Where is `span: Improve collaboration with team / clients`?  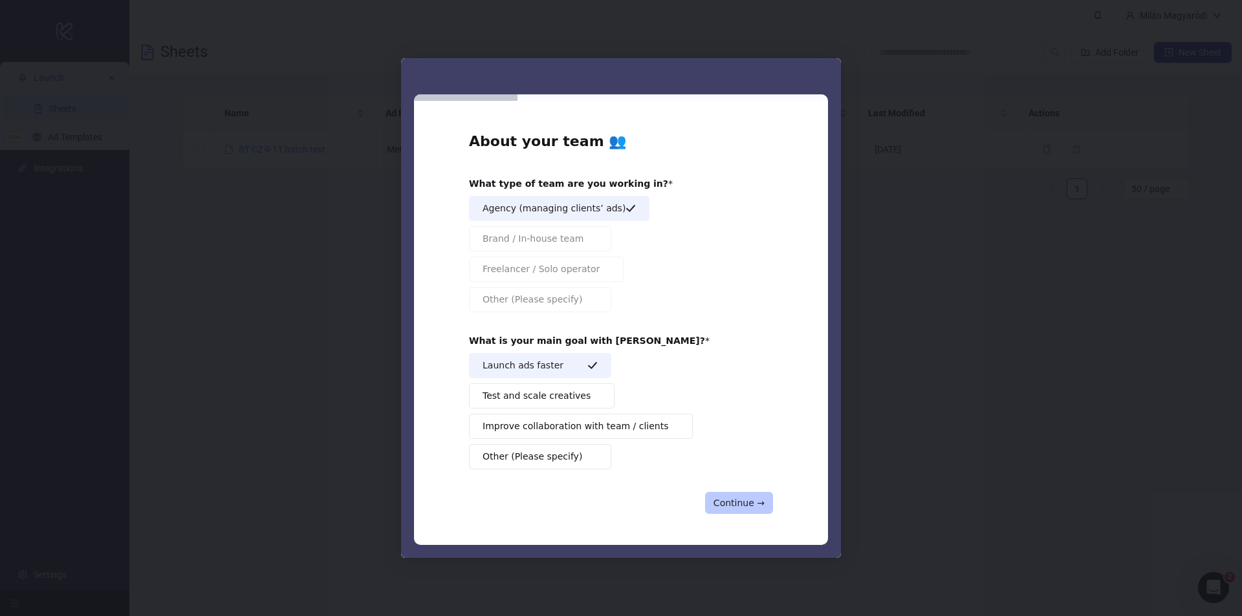 span: Improve collaboration with team / clients is located at coordinates (576, 426).